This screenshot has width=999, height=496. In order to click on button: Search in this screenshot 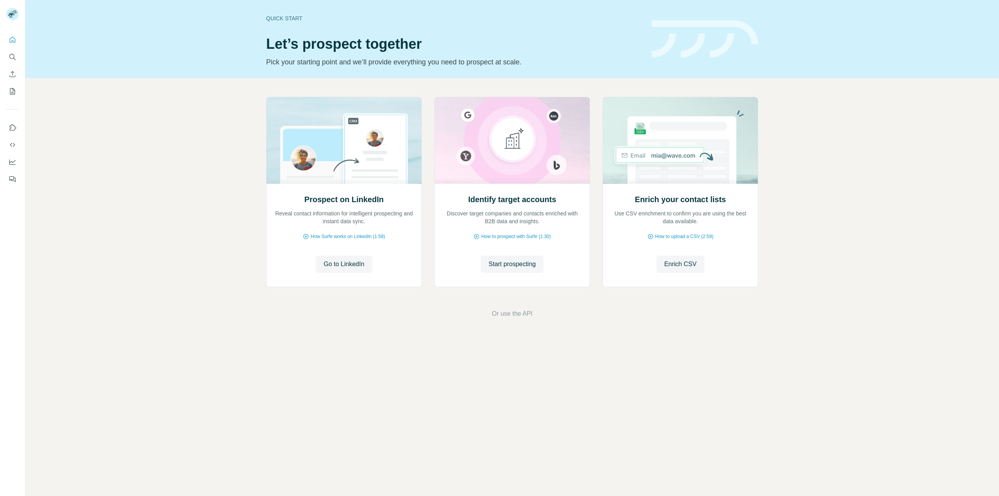, I will do `click(12, 57)`.